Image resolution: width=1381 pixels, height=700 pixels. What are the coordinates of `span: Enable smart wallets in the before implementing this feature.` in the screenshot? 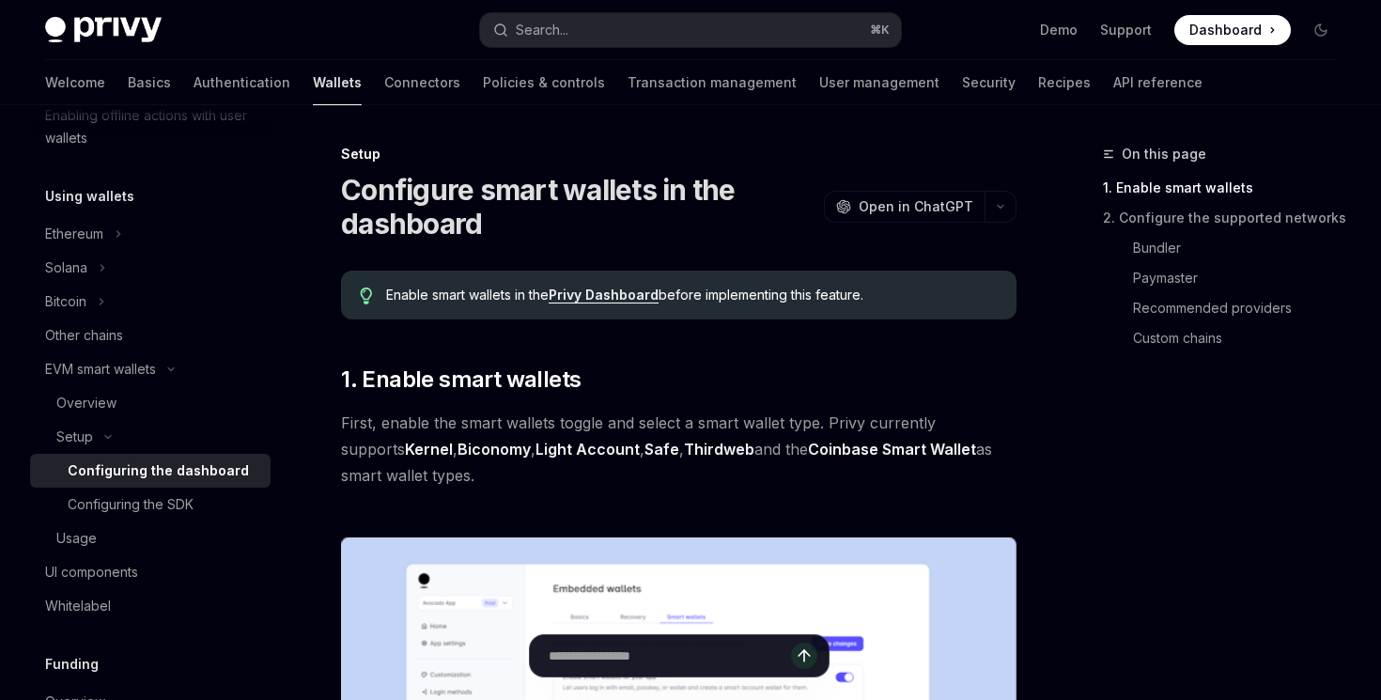 It's located at (692, 295).